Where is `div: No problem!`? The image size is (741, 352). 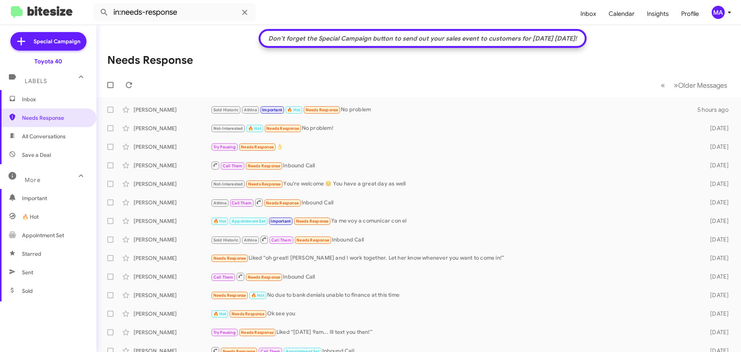
div: No problem! is located at coordinates (454, 128).